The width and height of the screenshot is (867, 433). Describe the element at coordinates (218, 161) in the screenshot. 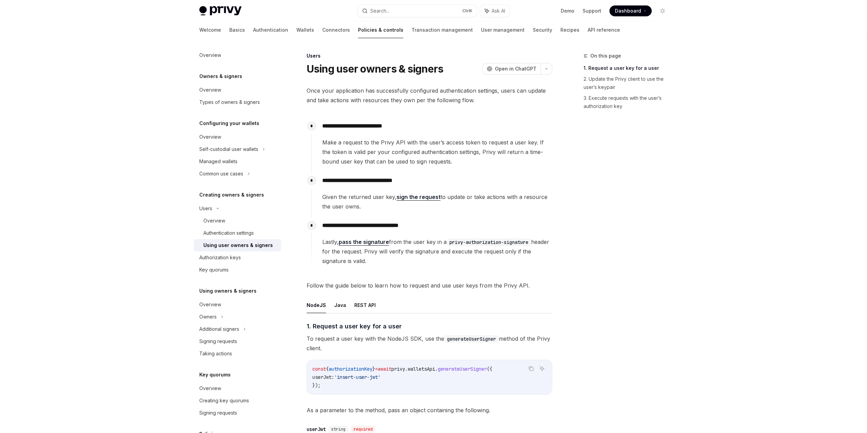

I see `div: Managed wallets` at that location.